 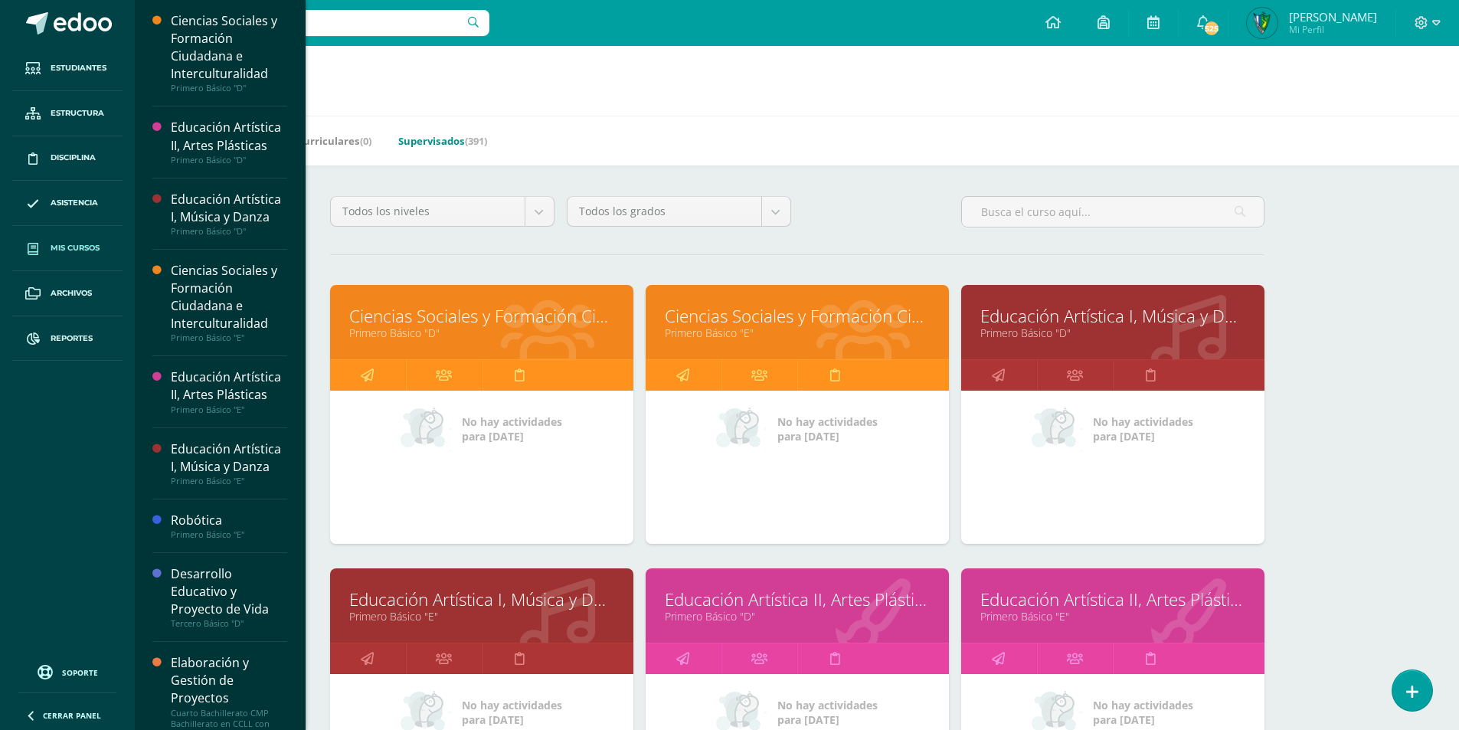 What do you see at coordinates (73, 158) in the screenshot?
I see `span: Disciplina` at bounding box center [73, 158].